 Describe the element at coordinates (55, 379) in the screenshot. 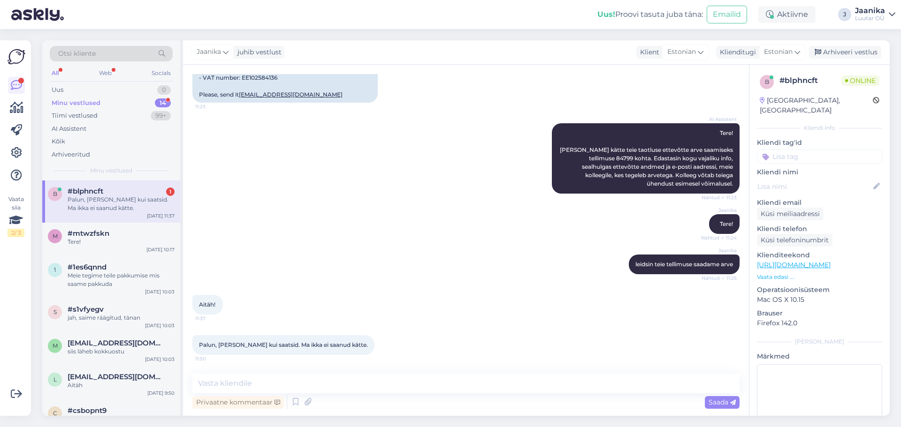

I see `span: l` at that location.